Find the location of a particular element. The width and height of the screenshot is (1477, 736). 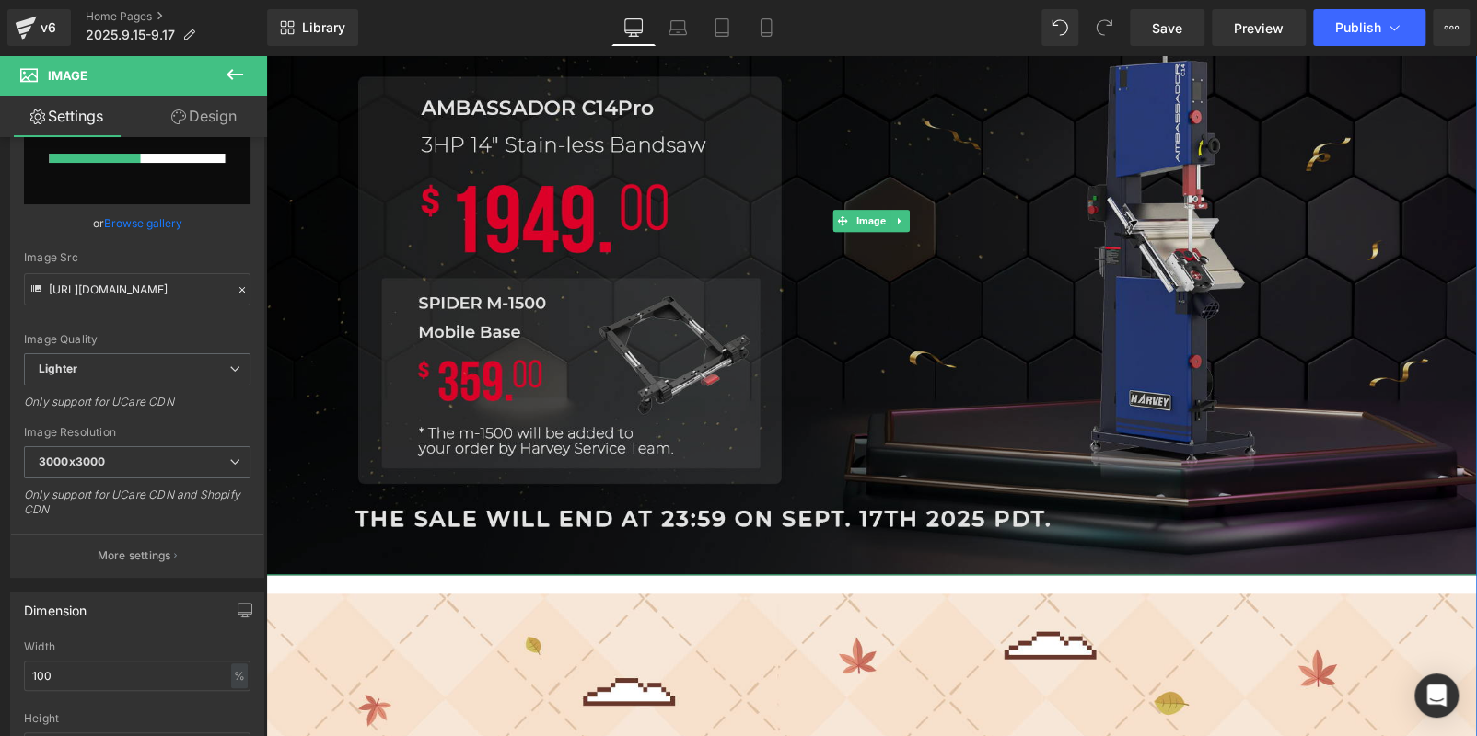

span: Library is located at coordinates (323, 28).